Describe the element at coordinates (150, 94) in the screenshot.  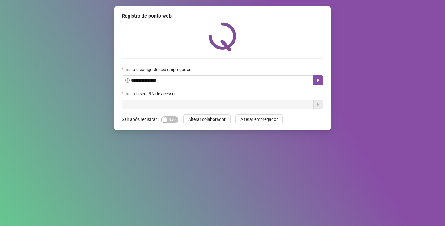
I see `label: Insira o seu PIN de acesso` at that location.